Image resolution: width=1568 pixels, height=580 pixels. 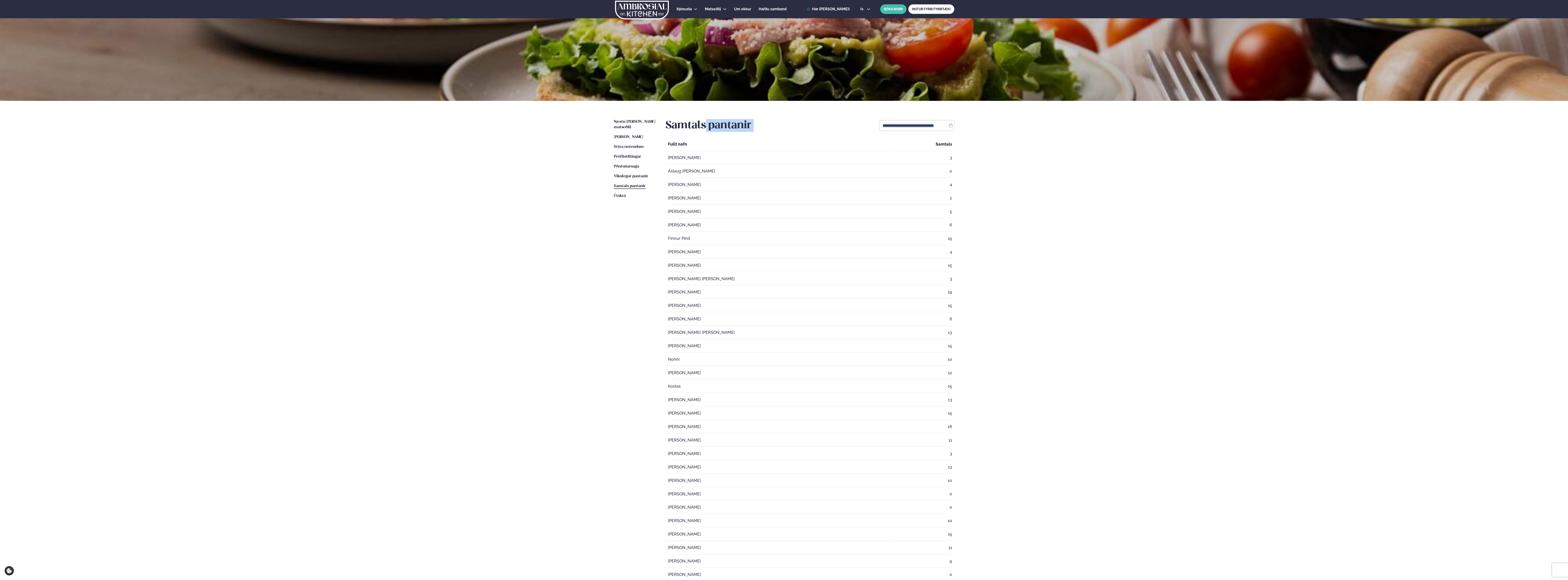 I want to click on td: 12, so click(x=922, y=373).